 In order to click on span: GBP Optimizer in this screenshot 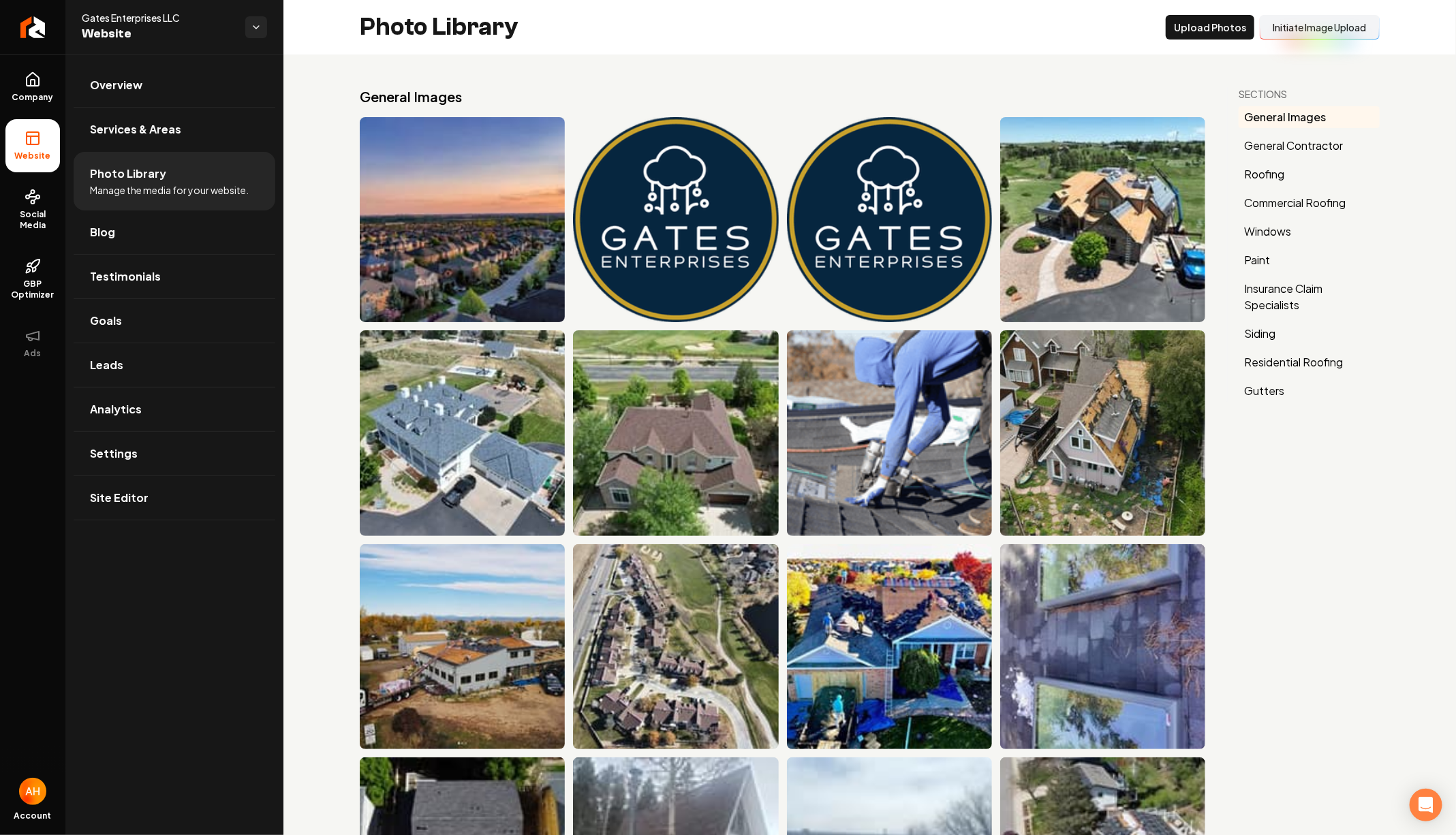, I will do `click(33, 290)`.